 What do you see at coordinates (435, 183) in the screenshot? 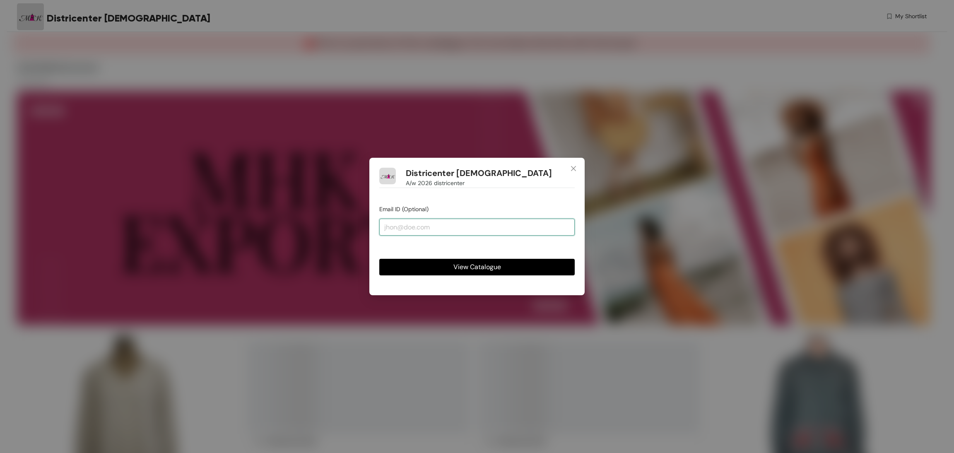
I see `span: A/w 2026 districenter` at bounding box center [435, 183].